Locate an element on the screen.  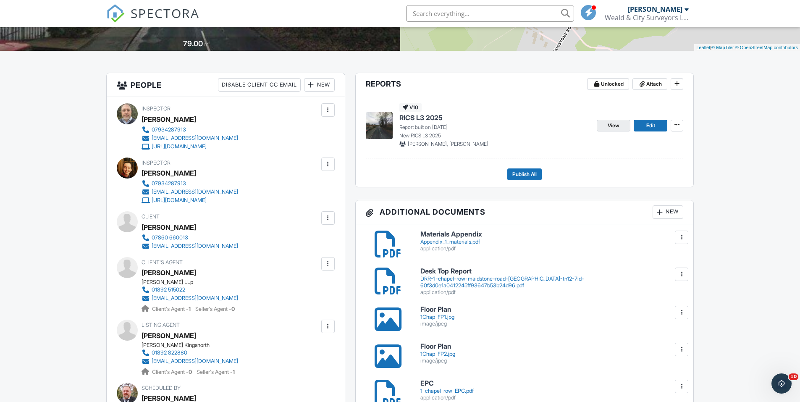
span: m² is located at coordinates (207, 44).